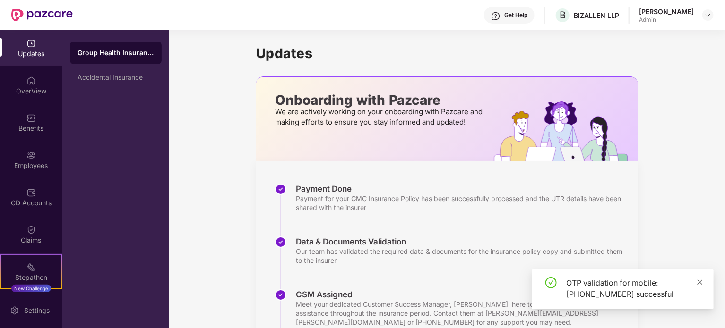  I want to click on div: CSM Assigned, so click(462, 295).